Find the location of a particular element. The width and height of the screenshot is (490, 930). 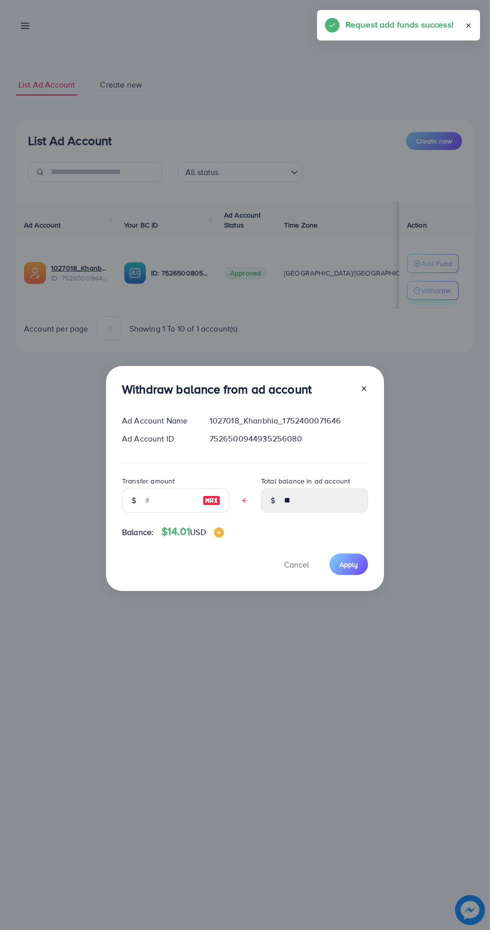

h5: Request add funds success! is located at coordinates (400, 25).